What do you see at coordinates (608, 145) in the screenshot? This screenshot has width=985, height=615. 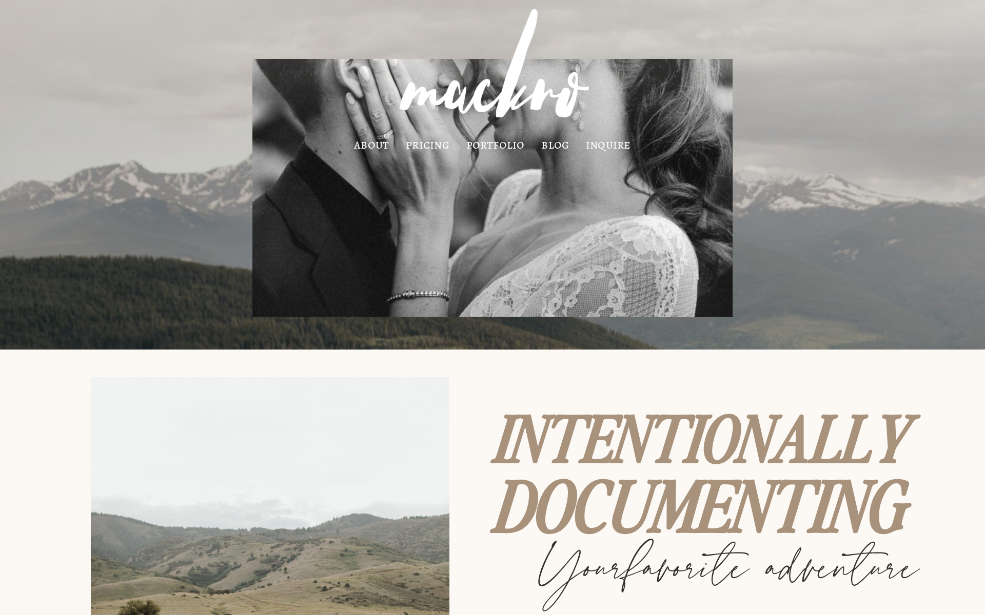 I see `a: inquire` at bounding box center [608, 145].